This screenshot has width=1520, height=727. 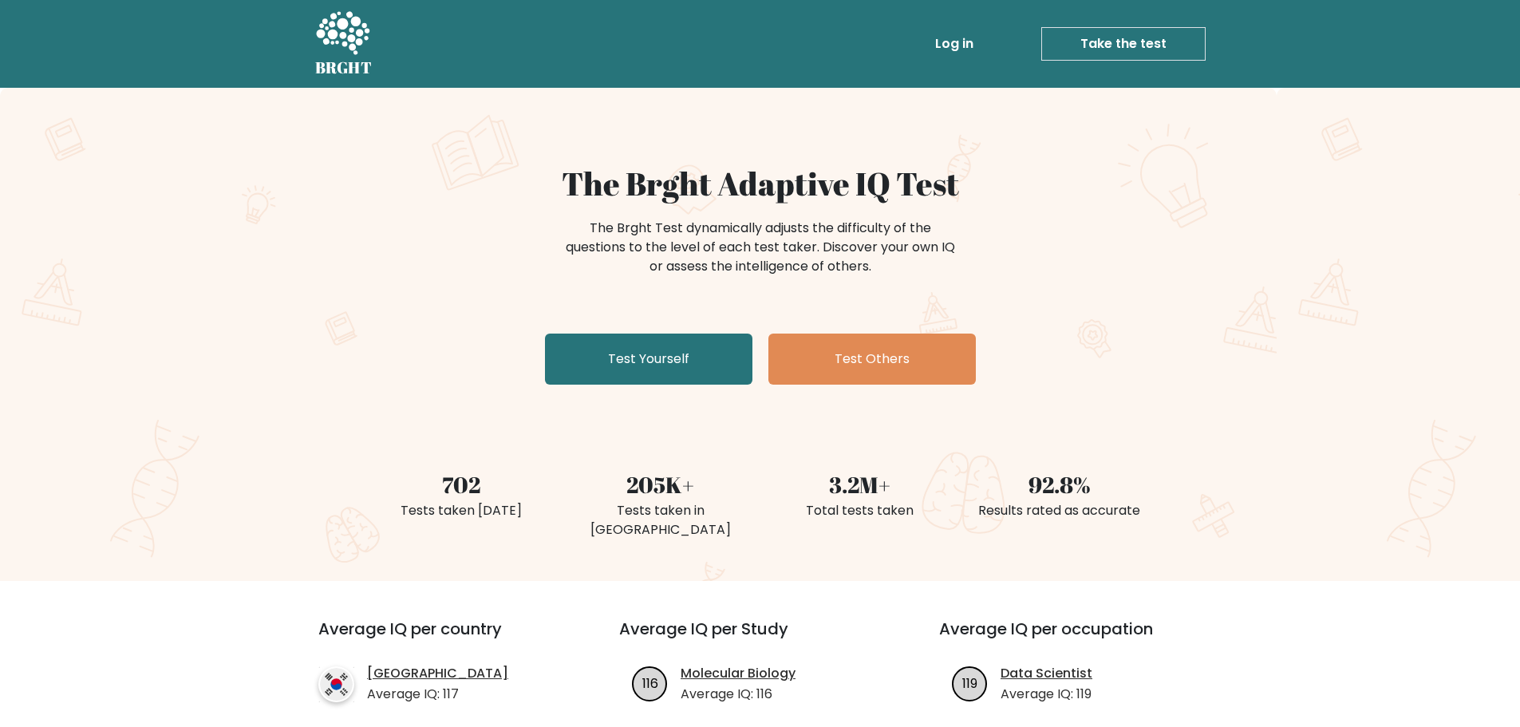 What do you see at coordinates (344, 44) in the screenshot?
I see `a: BRGHT` at bounding box center [344, 44].